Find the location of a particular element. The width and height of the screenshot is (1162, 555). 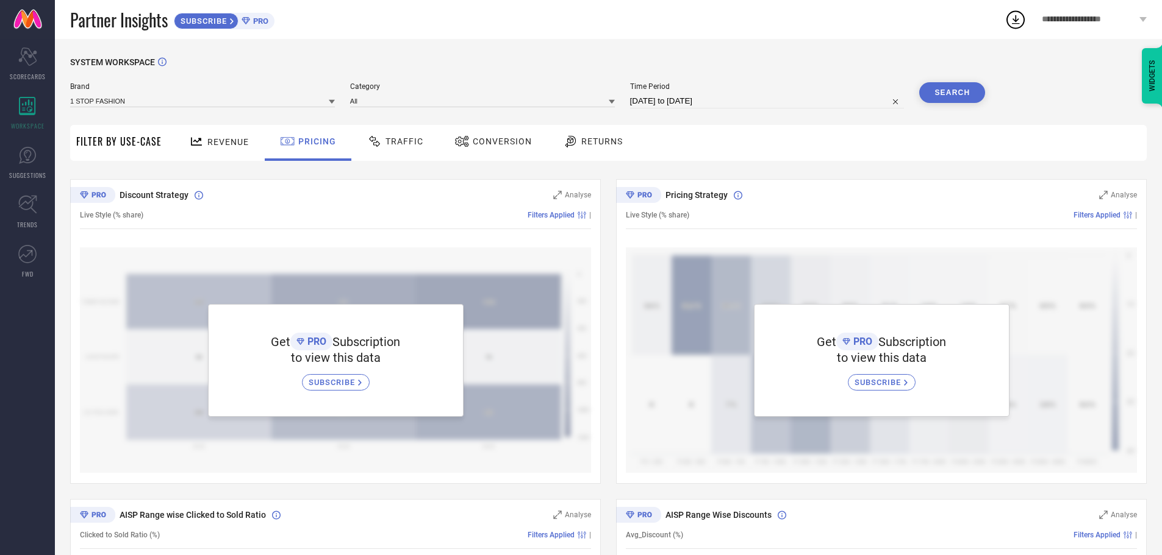

input: Select time period is located at coordinates (767, 101).